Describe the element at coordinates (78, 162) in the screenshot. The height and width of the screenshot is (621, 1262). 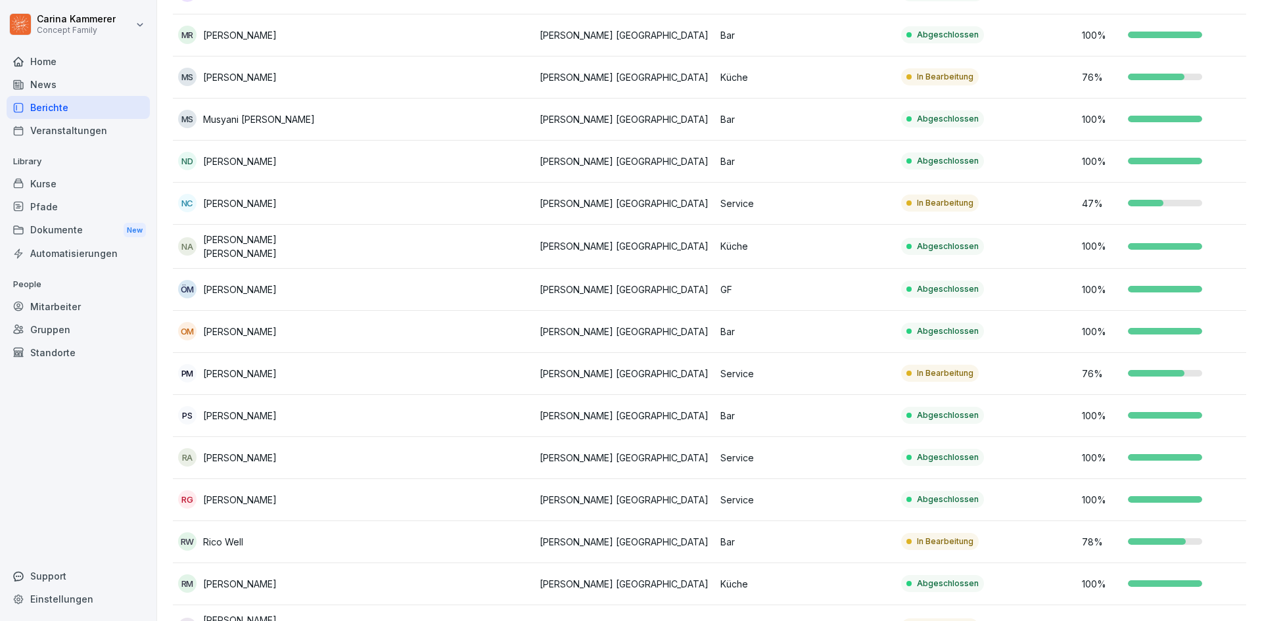
I see `p: Library` at that location.